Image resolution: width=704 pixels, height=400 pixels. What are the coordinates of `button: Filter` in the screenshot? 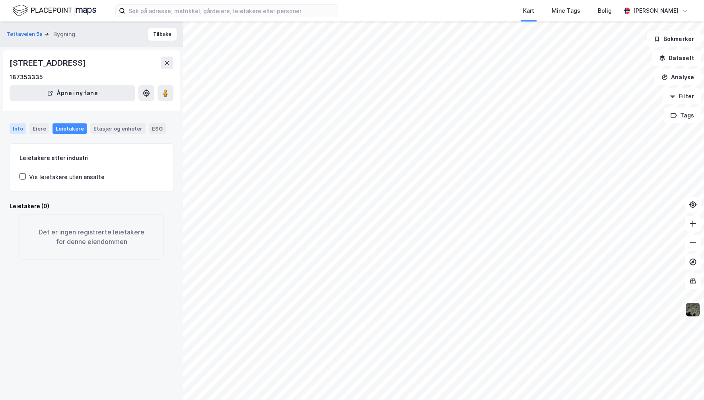 It's located at (682, 96).